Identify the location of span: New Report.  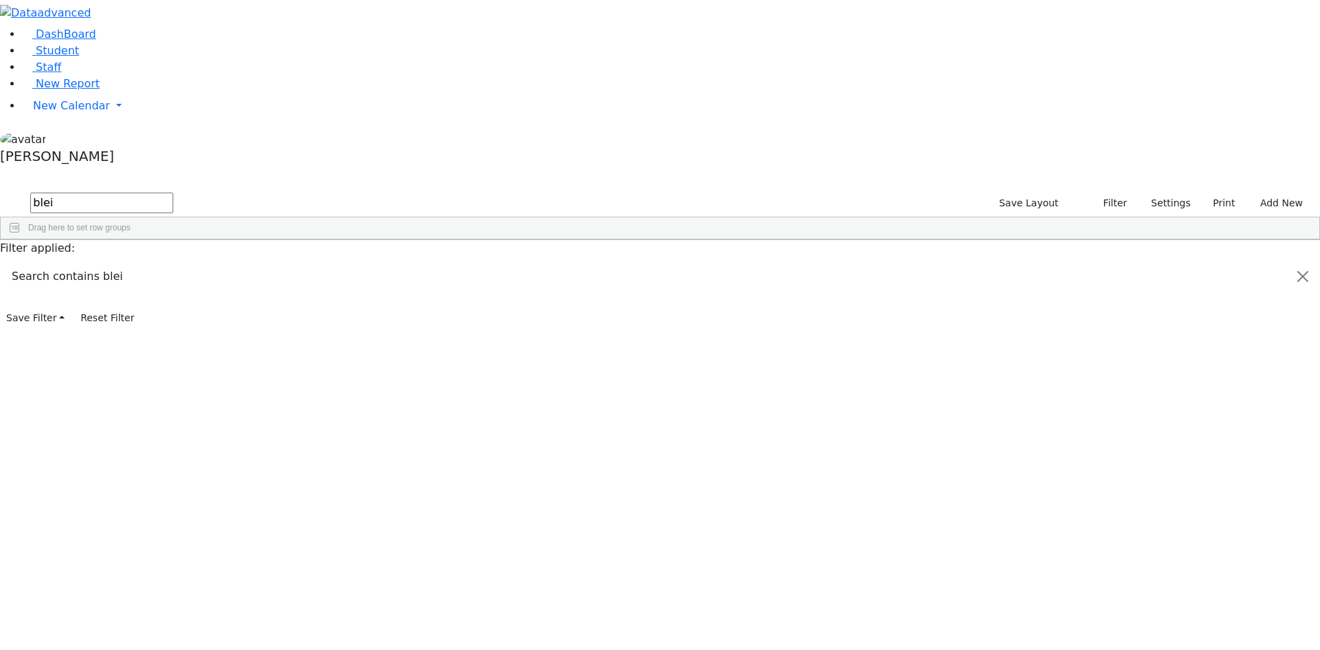
(67, 83).